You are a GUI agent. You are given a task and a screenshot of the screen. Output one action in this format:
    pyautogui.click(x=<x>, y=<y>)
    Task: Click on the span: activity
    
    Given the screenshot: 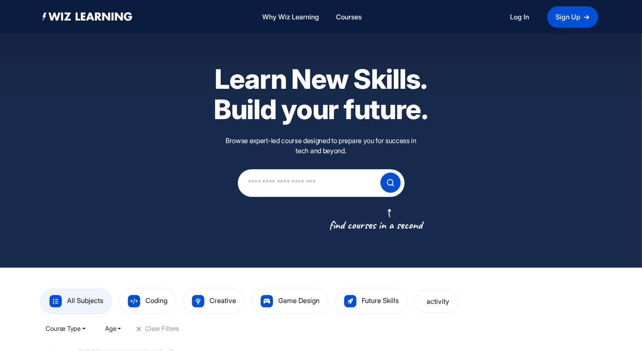 What is the action you would take?
    pyautogui.click(x=438, y=302)
    